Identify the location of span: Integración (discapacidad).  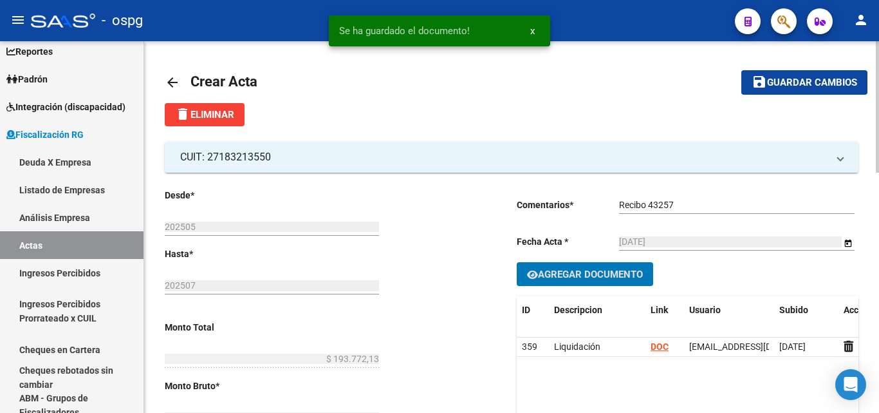
(66, 107).